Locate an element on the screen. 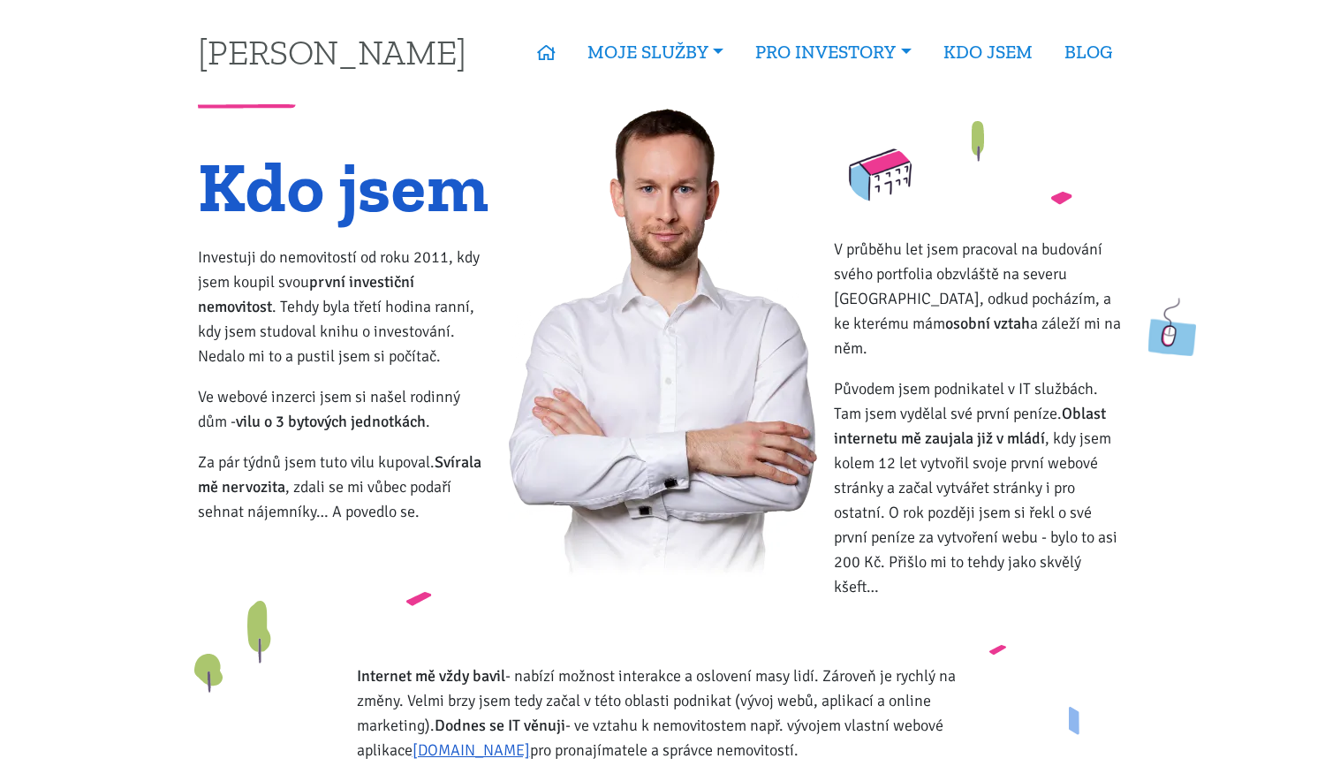 This screenshot has height=766, width=1325. strong: Internet mě vždy bavil is located at coordinates (431, 676).